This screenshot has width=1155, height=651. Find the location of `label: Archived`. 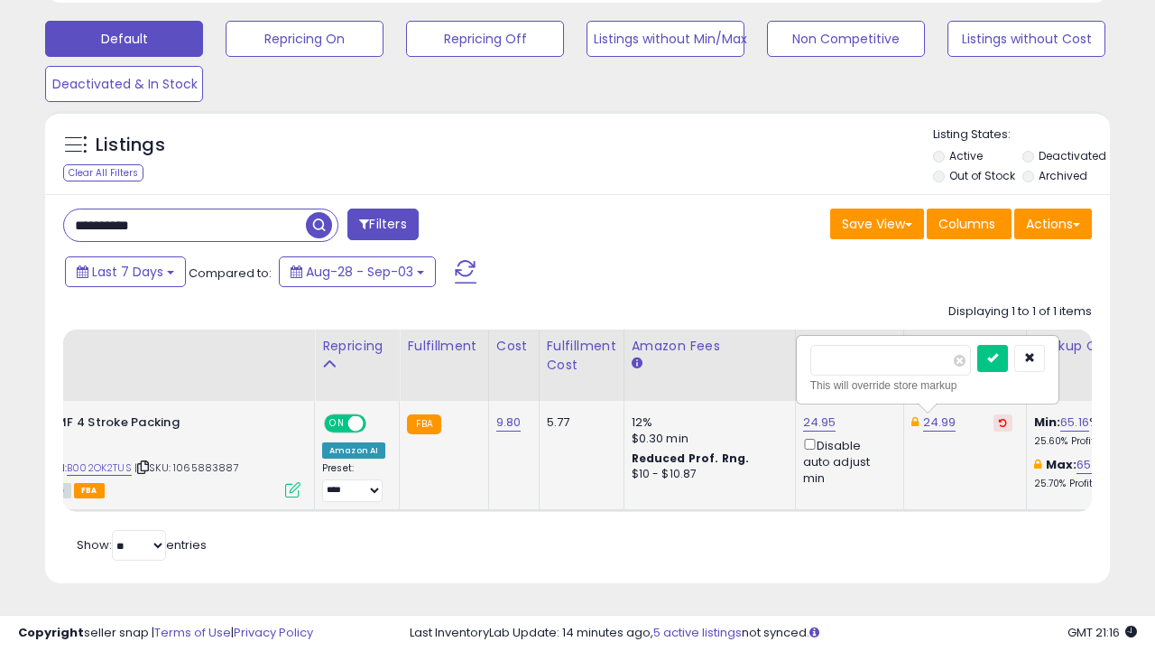

label: Archived is located at coordinates (1063, 175).